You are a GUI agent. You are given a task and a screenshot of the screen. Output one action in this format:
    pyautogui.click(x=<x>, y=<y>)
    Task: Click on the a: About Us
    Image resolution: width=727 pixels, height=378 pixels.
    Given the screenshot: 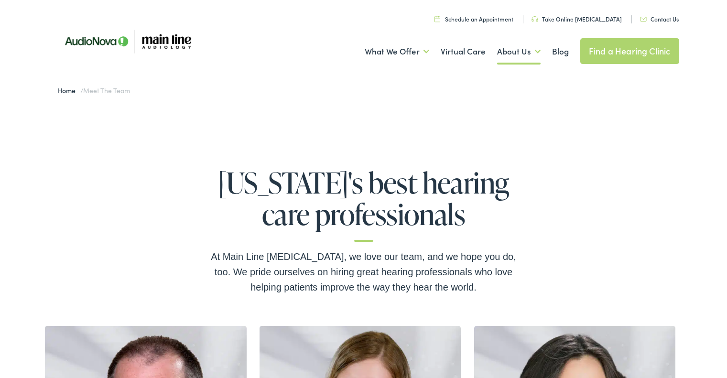 What is the action you would take?
    pyautogui.click(x=518, y=52)
    